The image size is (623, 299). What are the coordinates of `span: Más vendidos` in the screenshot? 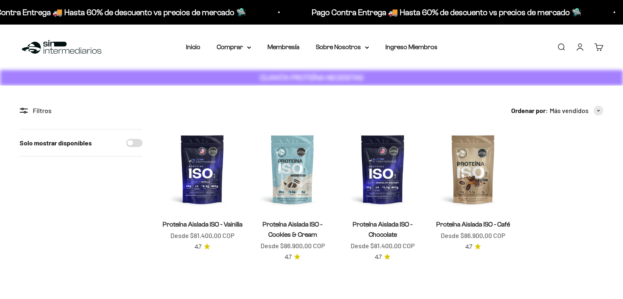 It's located at (569, 111).